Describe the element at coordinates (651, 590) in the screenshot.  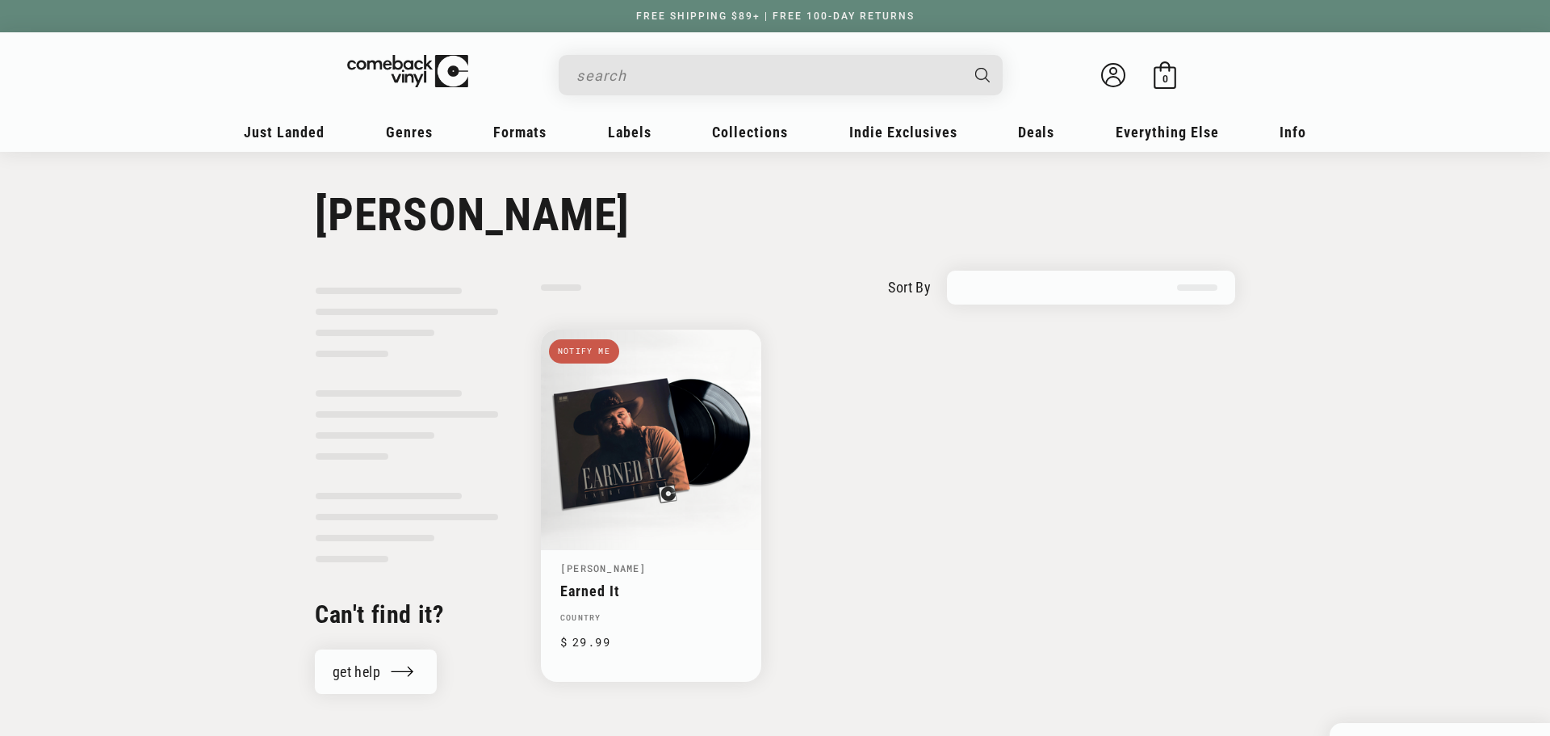
I see `a: Earned It` at that location.